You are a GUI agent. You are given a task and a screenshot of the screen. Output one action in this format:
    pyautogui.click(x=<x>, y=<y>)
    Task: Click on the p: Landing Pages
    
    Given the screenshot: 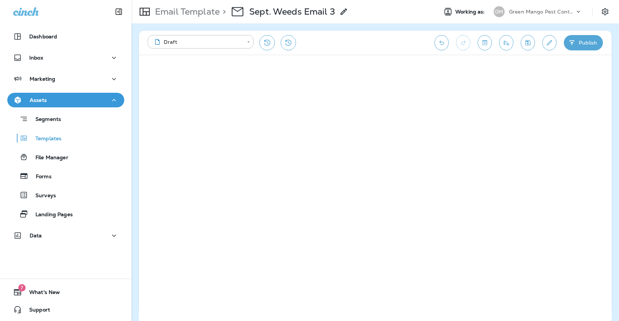 What is the action you would take?
    pyautogui.click(x=50, y=215)
    